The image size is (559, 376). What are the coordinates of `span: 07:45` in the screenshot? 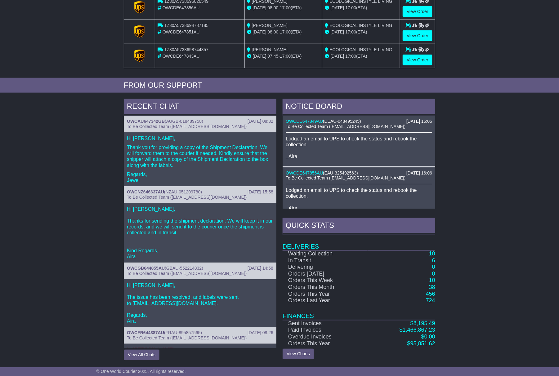 It's located at (273, 56).